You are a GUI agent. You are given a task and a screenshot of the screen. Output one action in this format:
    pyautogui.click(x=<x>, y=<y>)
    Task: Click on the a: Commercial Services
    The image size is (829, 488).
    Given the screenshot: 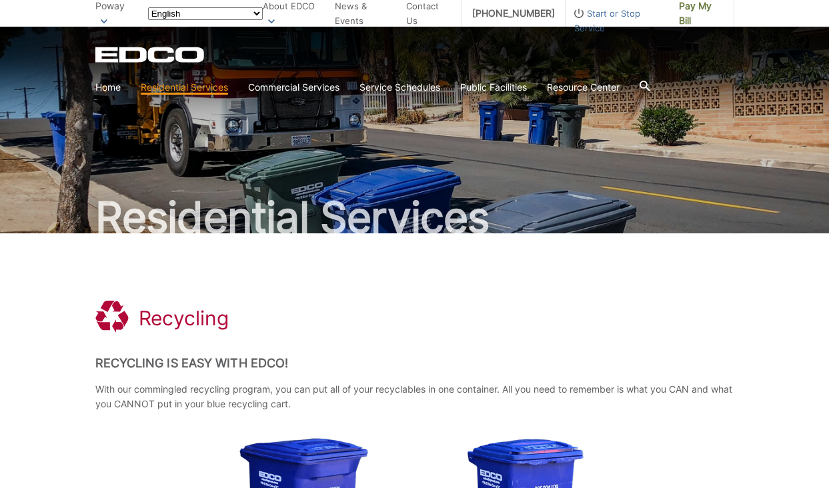 What is the action you would take?
    pyautogui.click(x=294, y=87)
    